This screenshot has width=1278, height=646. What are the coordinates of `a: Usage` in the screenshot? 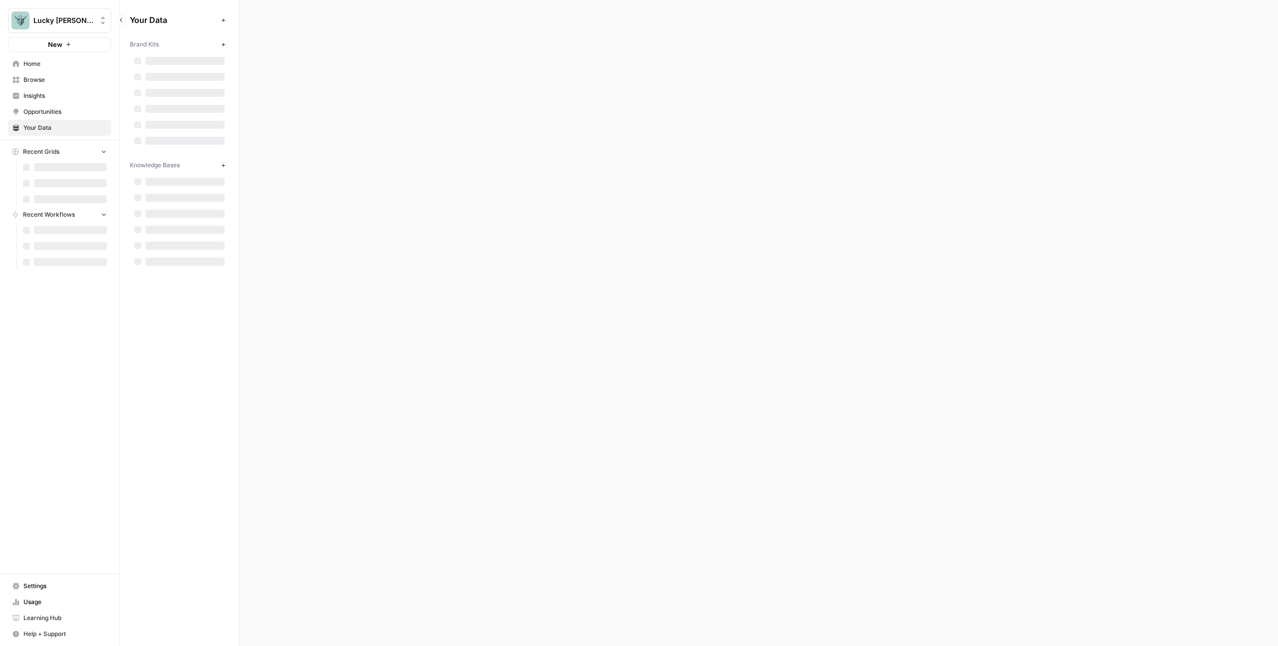 It's located at (59, 602).